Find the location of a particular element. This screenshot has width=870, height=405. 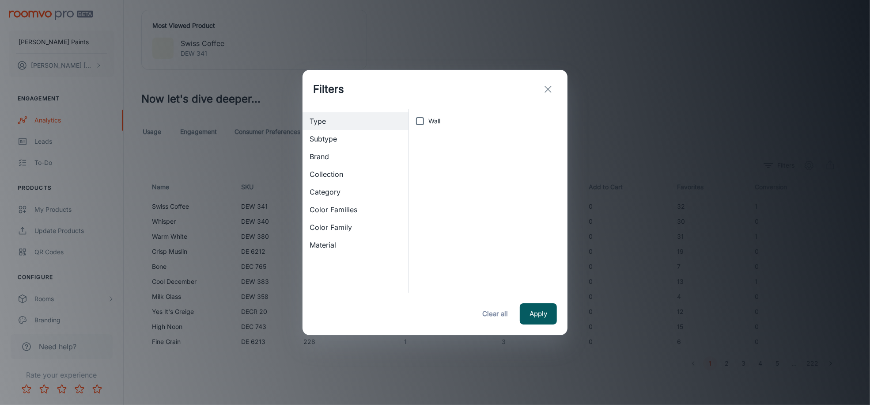

span: Collection is located at coordinates (356, 174).